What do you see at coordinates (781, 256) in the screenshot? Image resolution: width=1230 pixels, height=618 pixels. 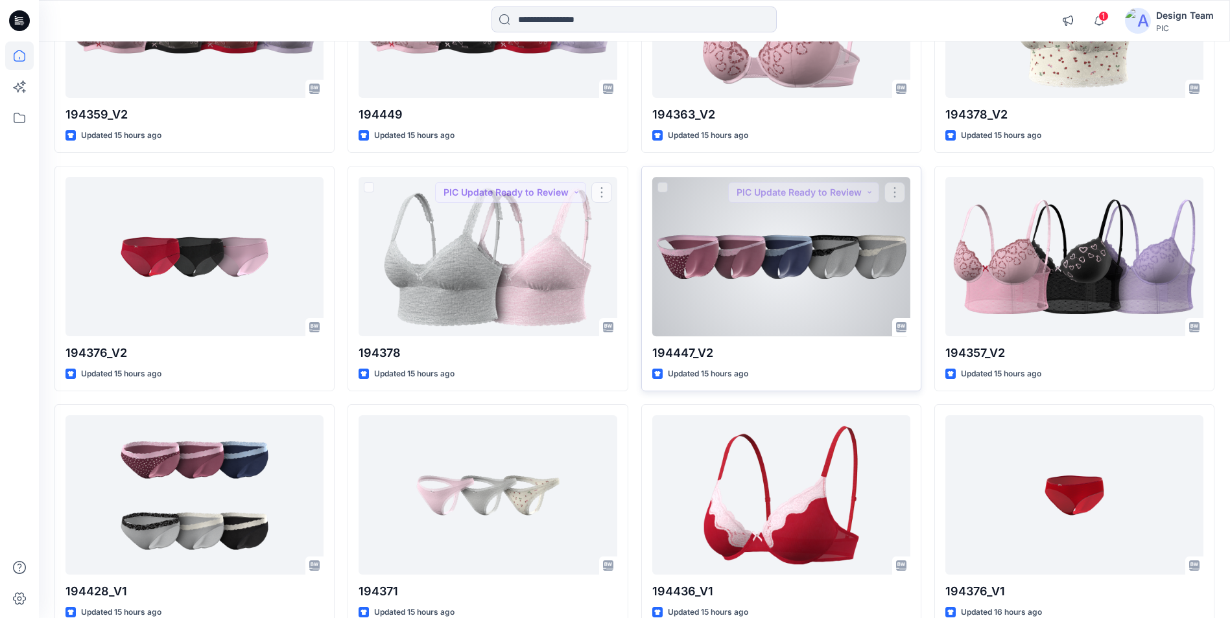 I see `a: 194447_V2` at bounding box center [781, 256].